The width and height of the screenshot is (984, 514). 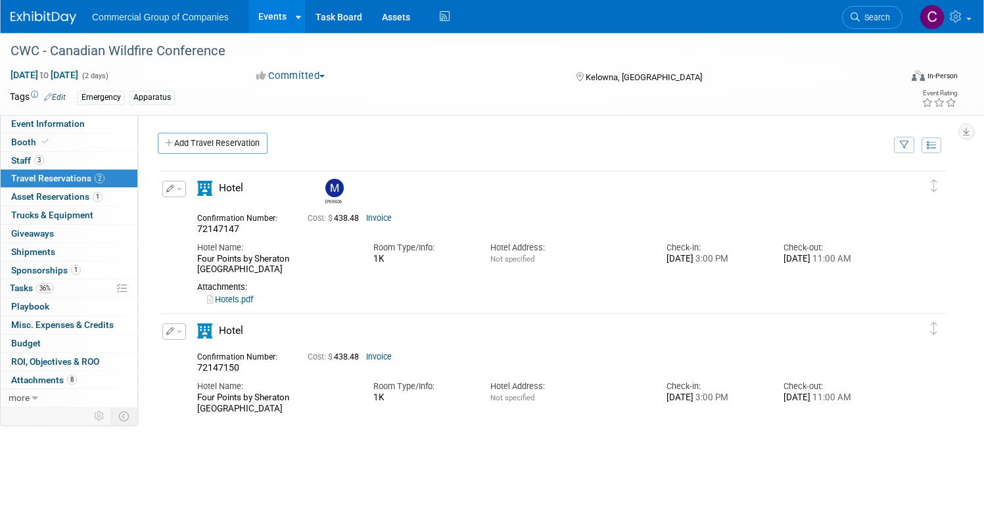 What do you see at coordinates (942, 76) in the screenshot?
I see `div: In-Person` at bounding box center [942, 76].